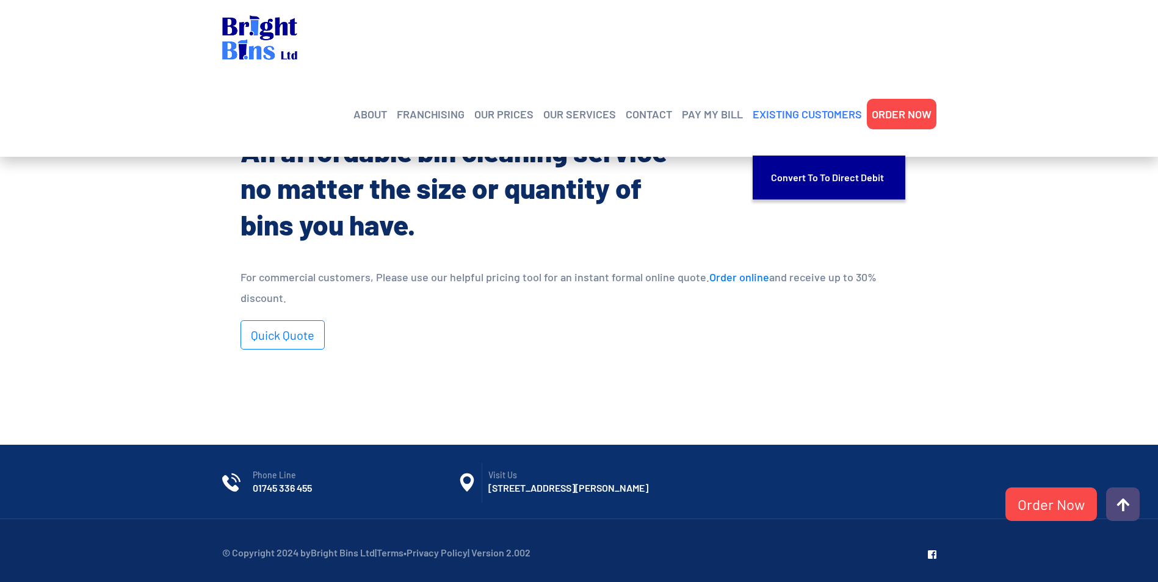 This screenshot has width=1158, height=582. I want to click on span: Visit Us, so click(591, 475).